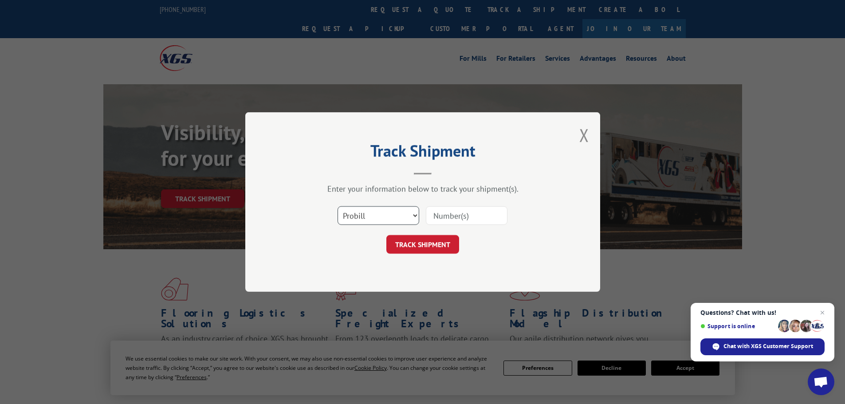  Describe the element at coordinates (738, 326) in the screenshot. I see `span: Support is online` at that location.